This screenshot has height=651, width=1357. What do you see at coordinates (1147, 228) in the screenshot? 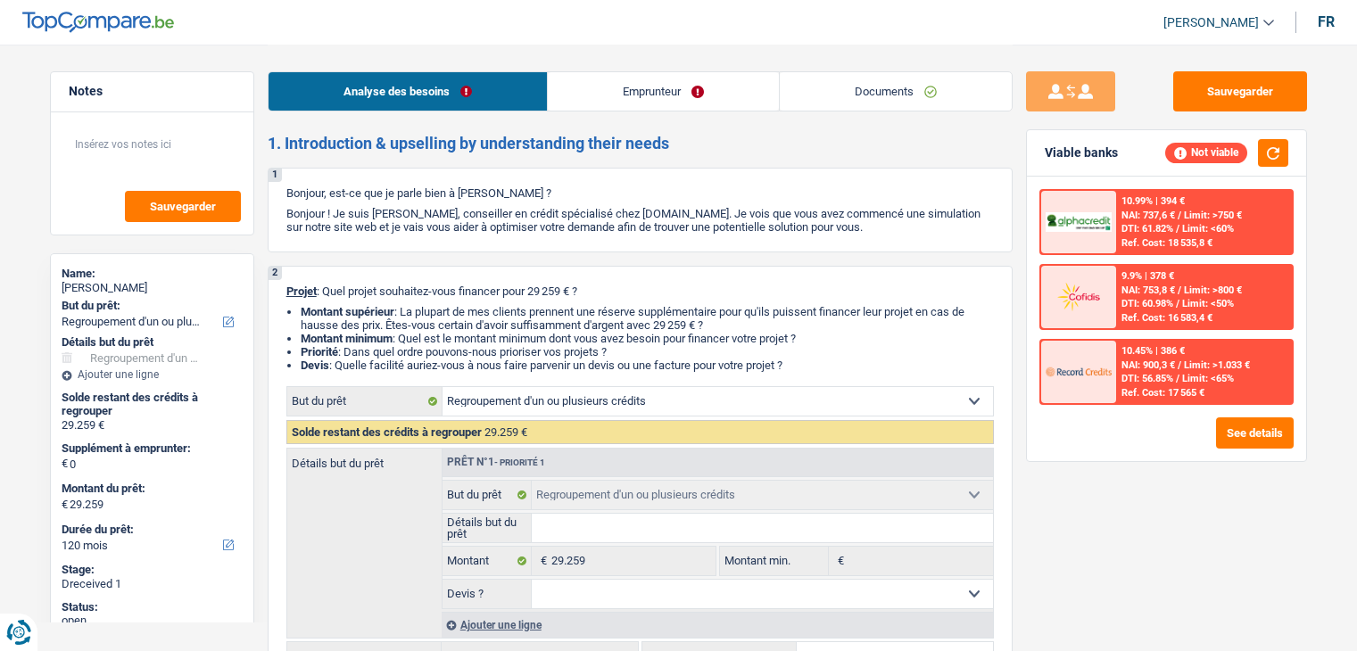
I see `span: DTI: 61.82%` at bounding box center [1147, 228].